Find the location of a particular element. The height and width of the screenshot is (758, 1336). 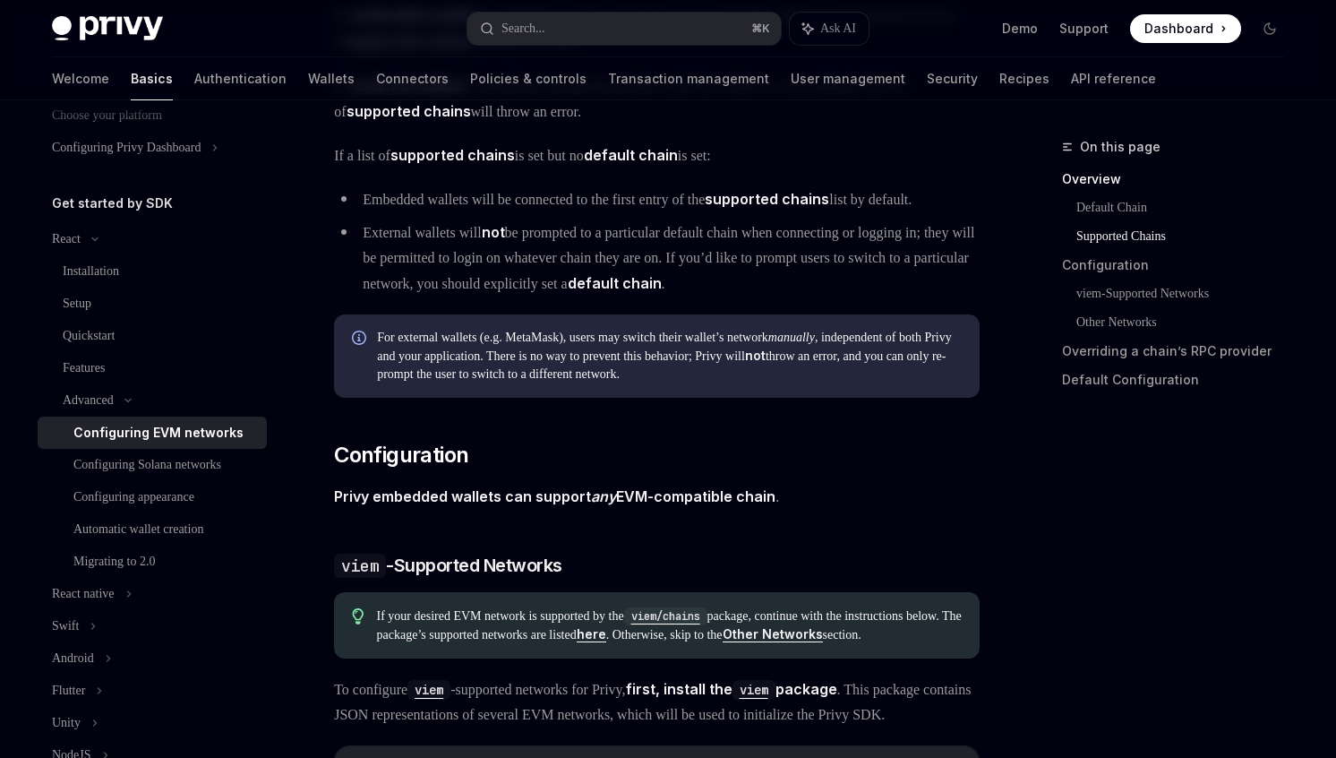

div: Swift is located at coordinates (65, 626).